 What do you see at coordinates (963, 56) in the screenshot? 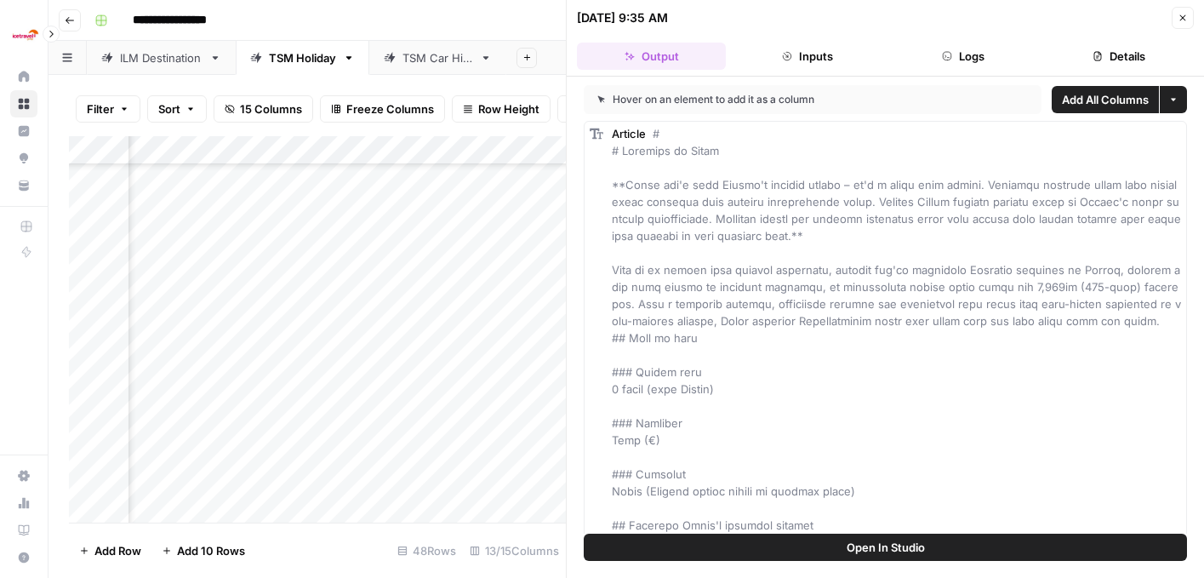
I see `button: Logs` at bounding box center [963, 56].